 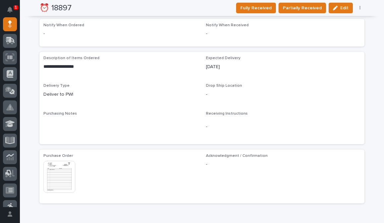 I want to click on span: Delivery Type, so click(x=56, y=86).